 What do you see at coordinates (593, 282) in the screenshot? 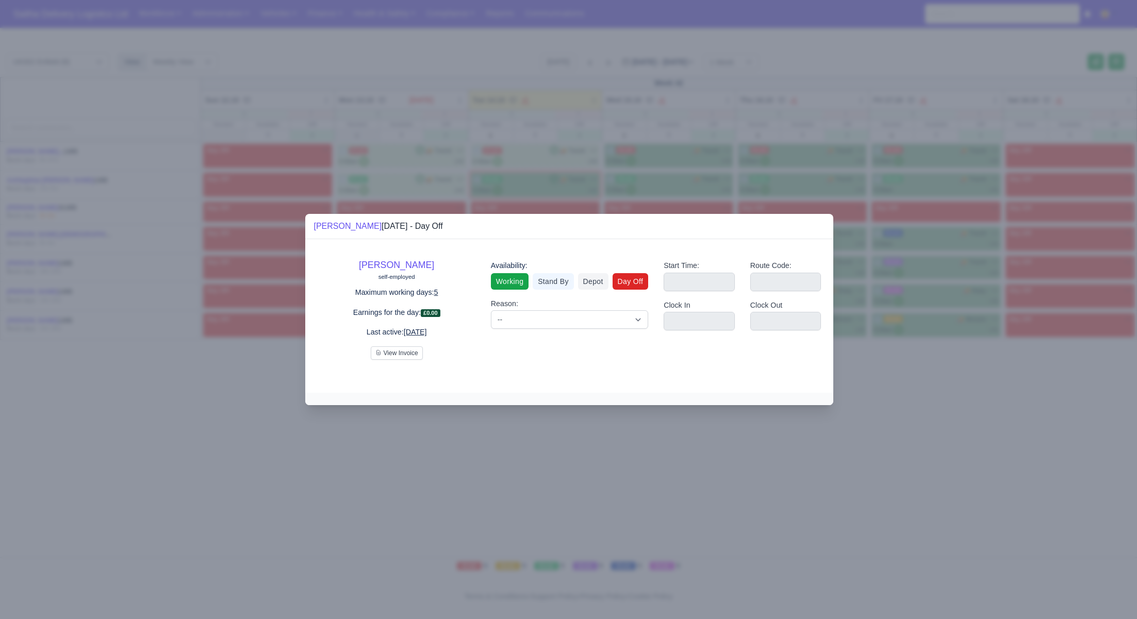
I see `a: Depot` at bounding box center [593, 282].